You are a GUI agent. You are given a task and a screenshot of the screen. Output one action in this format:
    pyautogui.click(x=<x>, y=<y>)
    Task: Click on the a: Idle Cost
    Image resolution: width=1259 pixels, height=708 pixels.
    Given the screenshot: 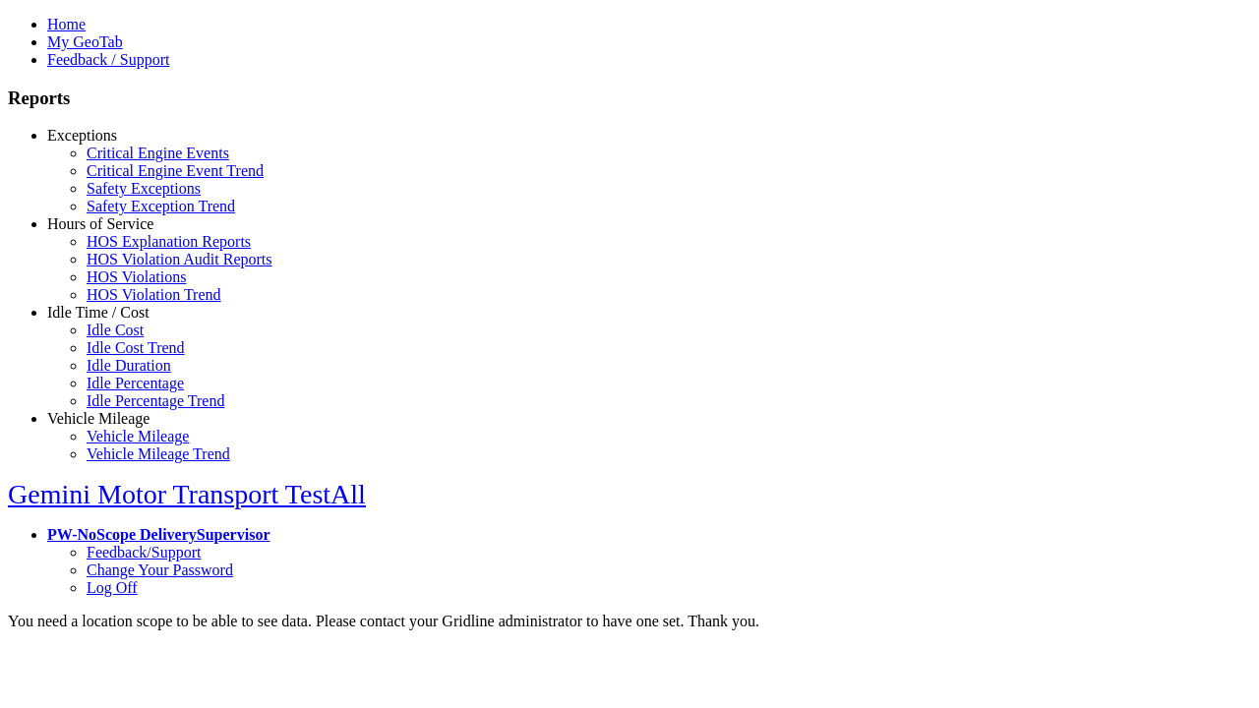 What is the action you would take?
    pyautogui.click(x=115, y=329)
    